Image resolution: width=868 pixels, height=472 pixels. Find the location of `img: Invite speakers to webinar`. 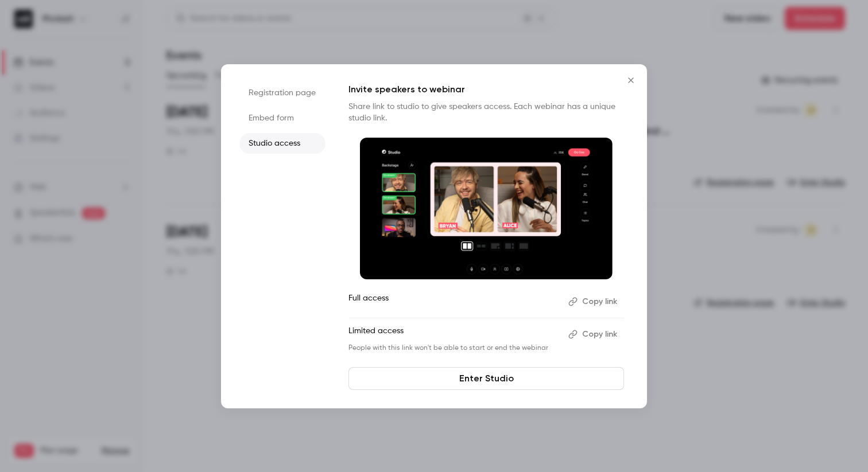

img: Invite speakers to webinar is located at coordinates (486, 209).